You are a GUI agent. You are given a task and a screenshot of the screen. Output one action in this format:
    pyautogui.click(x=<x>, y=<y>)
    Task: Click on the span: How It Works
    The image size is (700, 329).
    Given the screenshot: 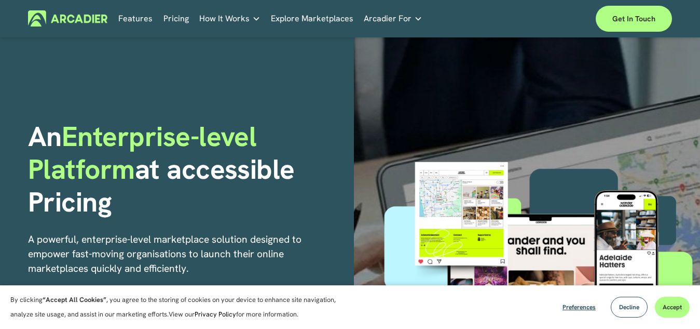 What is the action you would take?
    pyautogui.click(x=224, y=19)
    